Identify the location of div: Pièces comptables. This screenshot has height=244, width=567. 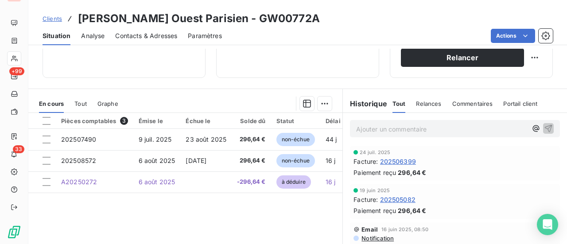
(94, 121).